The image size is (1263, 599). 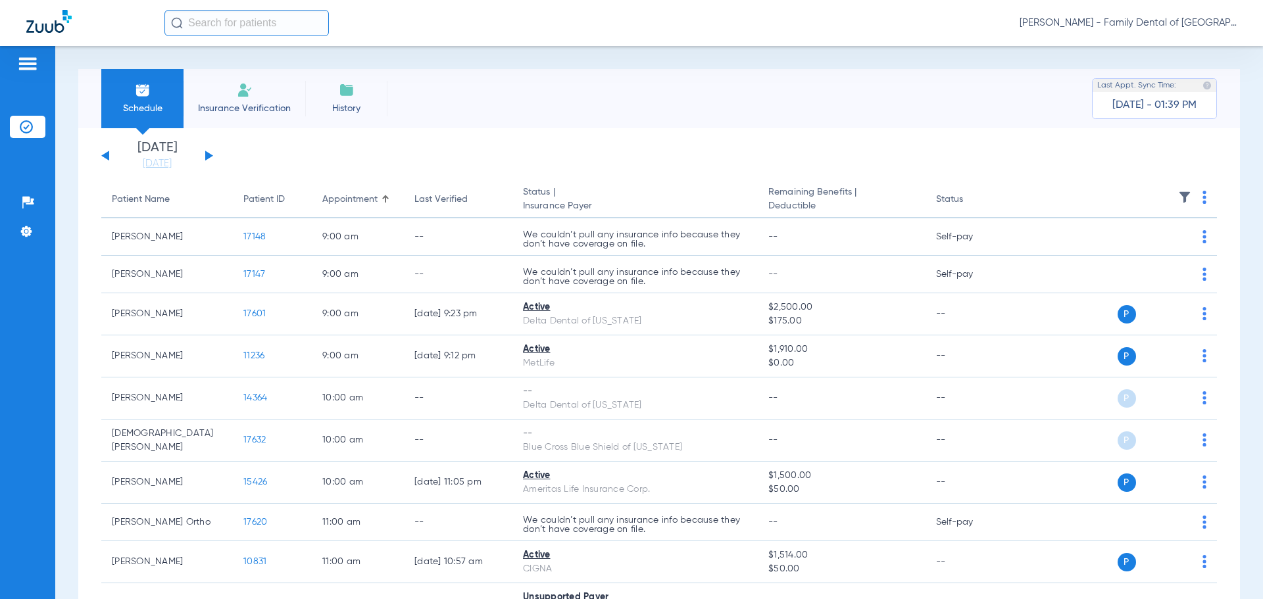 I want to click on span: 17148, so click(x=255, y=237).